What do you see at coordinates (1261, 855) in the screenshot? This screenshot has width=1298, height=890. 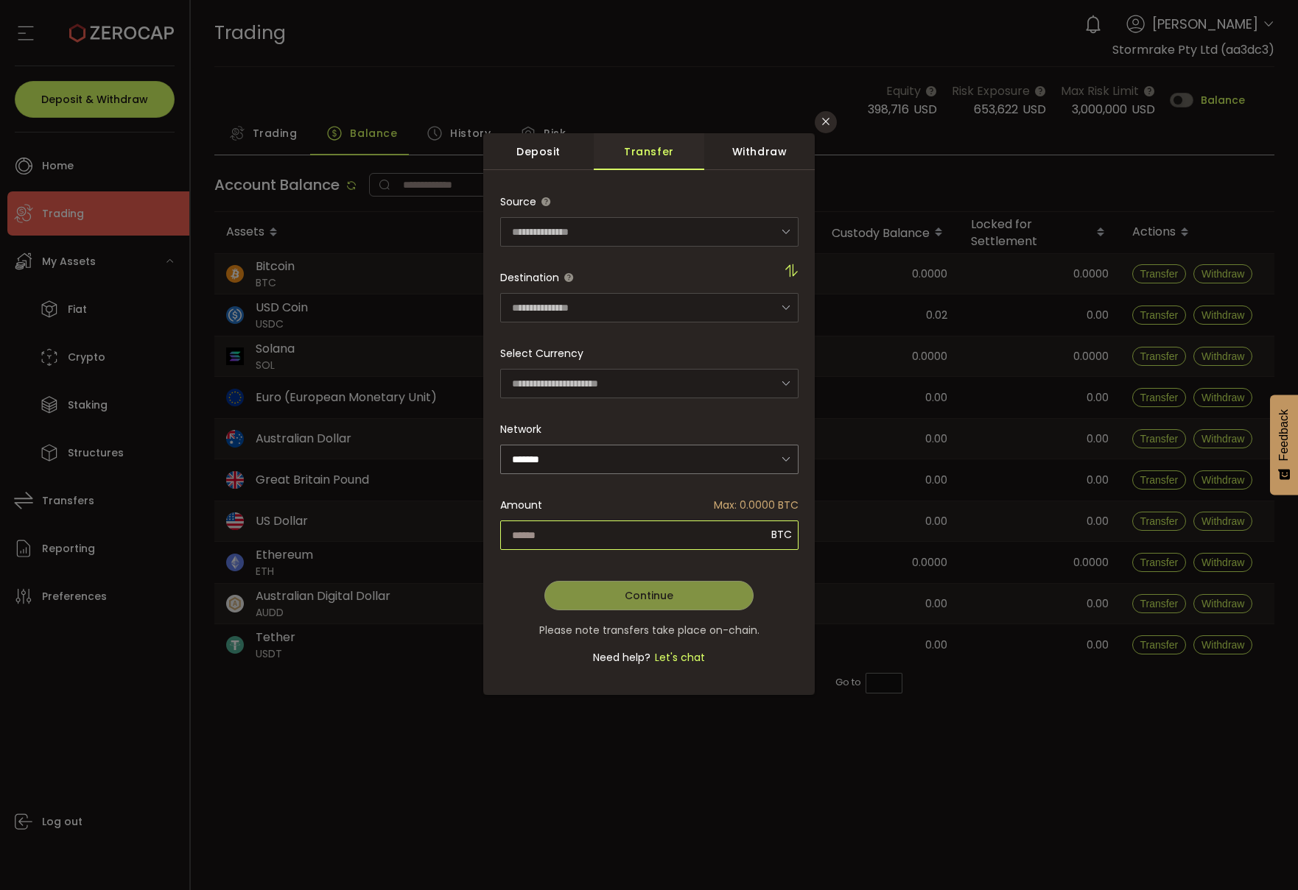 I see `div: Chat Widget` at bounding box center [1261, 855].